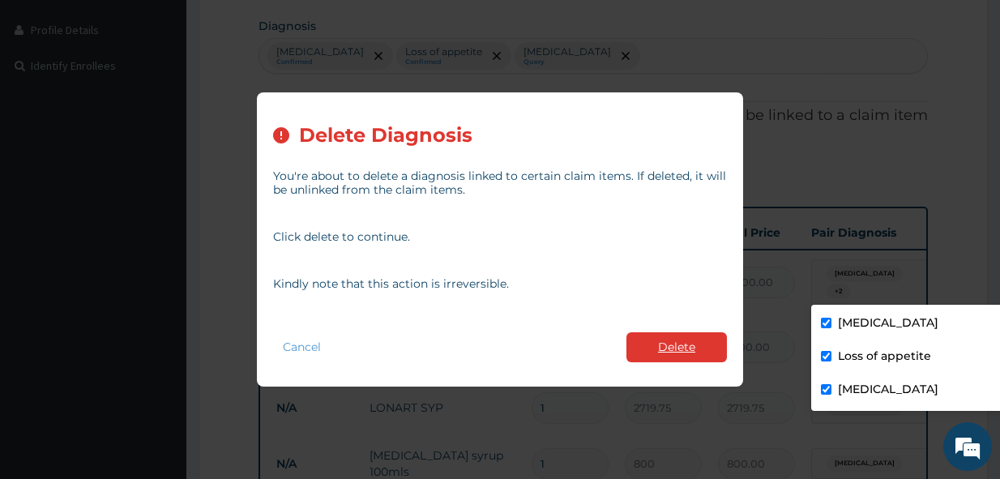  Describe the element at coordinates (500, 237) in the screenshot. I see `p: Click delete to continue.` at that location.